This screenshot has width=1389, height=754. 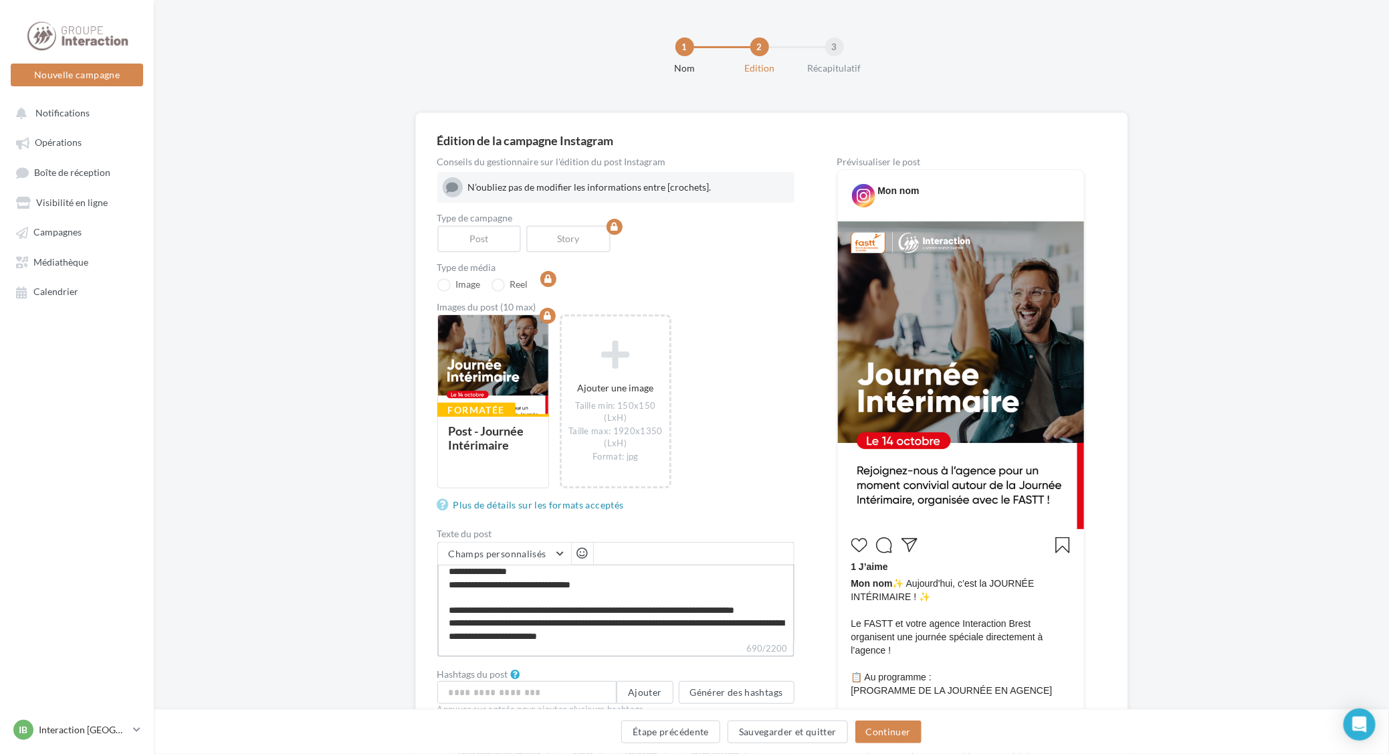 What do you see at coordinates (616, 307) in the screenshot?
I see `div: Images du post (10 max)` at bounding box center [616, 307].